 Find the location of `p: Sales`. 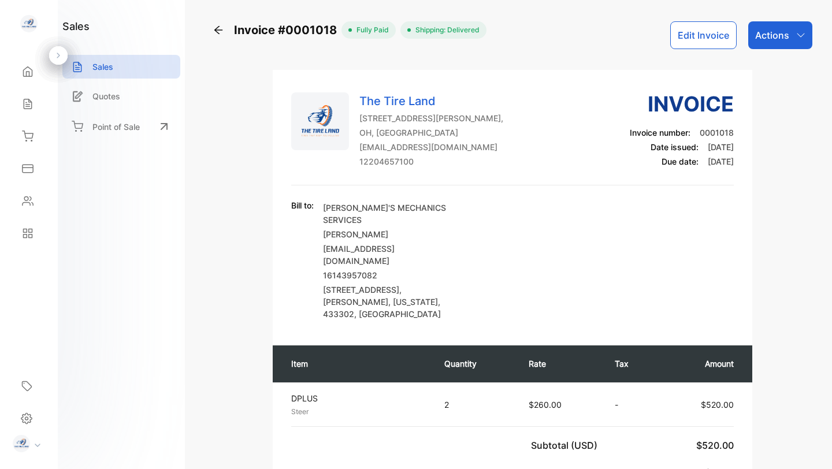

p: Sales is located at coordinates (103, 66).